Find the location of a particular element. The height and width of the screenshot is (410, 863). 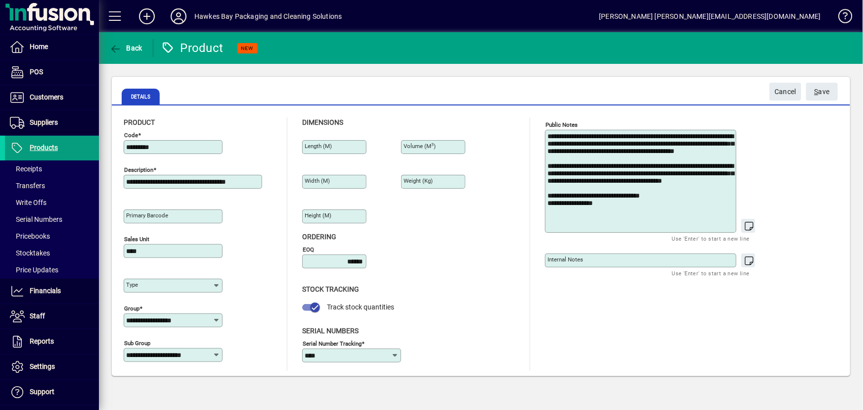

a: Transfers is located at coordinates (52, 186).